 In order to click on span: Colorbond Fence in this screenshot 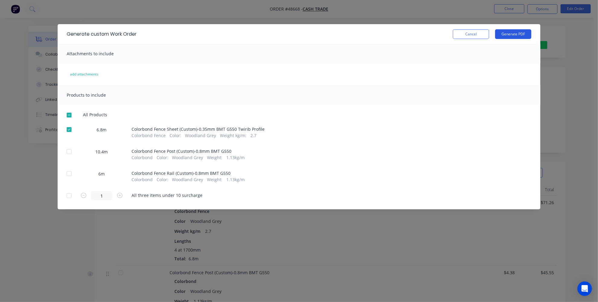, I will do `click(148, 135)`.